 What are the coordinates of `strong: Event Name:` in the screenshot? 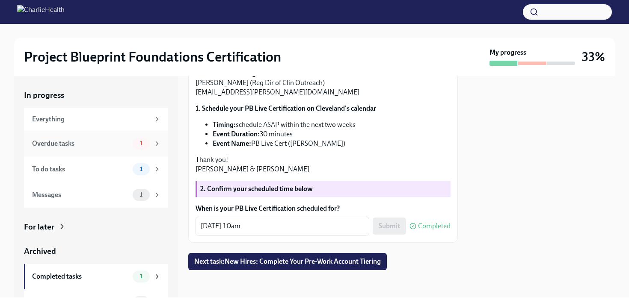 It's located at (232, 143).